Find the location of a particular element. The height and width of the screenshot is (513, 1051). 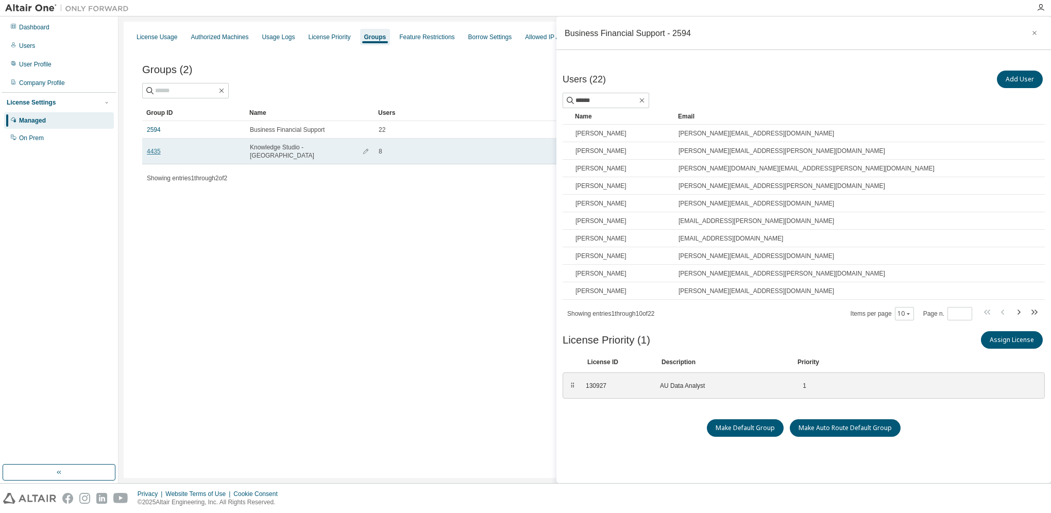

div: On Prem is located at coordinates (31, 138).